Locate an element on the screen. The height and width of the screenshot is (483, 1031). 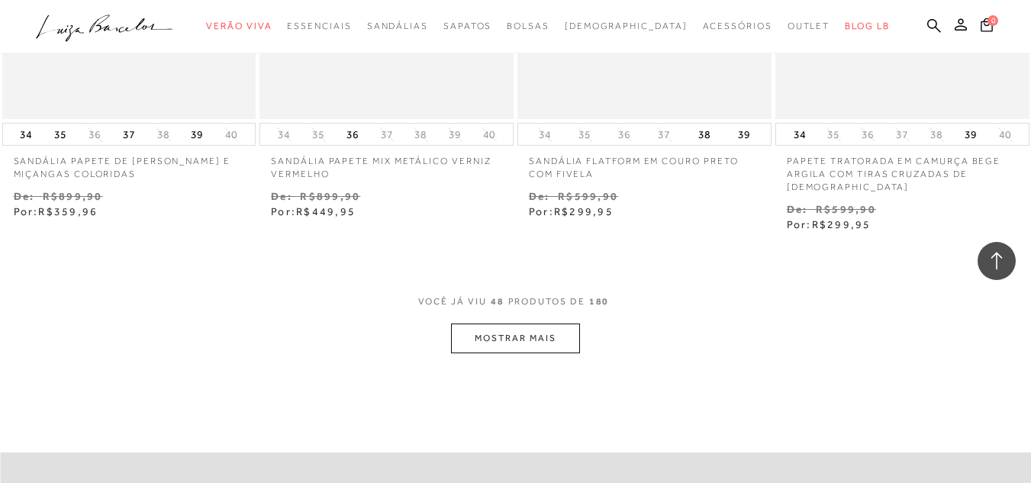
p: SANDÁLIA PAPETE MIX METÁLICO VERNIZ VERMELHO is located at coordinates (386, 163).